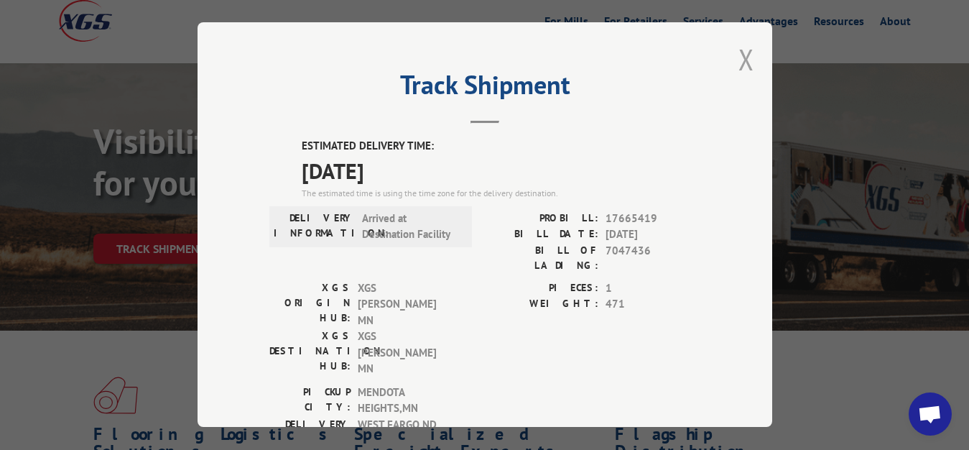  What do you see at coordinates (541, 218) in the screenshot?
I see `label: PROBILL:` at bounding box center [541, 218].